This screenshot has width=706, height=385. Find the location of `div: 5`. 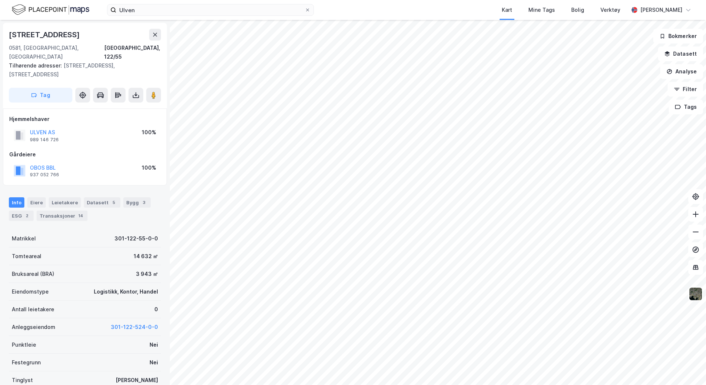

div: 5 is located at coordinates (114, 203).